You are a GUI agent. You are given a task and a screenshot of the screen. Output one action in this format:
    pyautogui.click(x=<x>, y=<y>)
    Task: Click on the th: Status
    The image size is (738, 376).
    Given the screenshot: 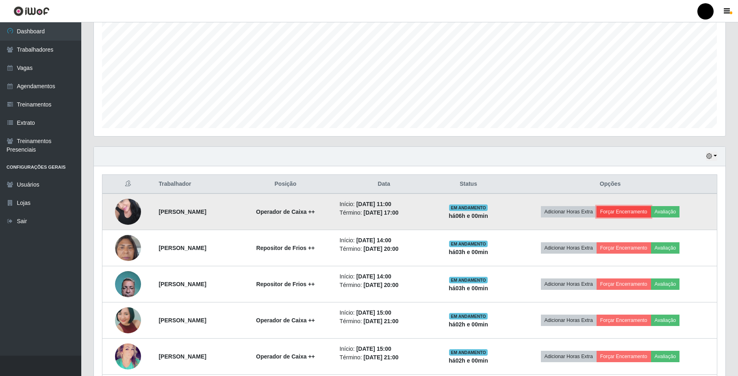 What is the action you would take?
    pyautogui.click(x=468, y=184)
    